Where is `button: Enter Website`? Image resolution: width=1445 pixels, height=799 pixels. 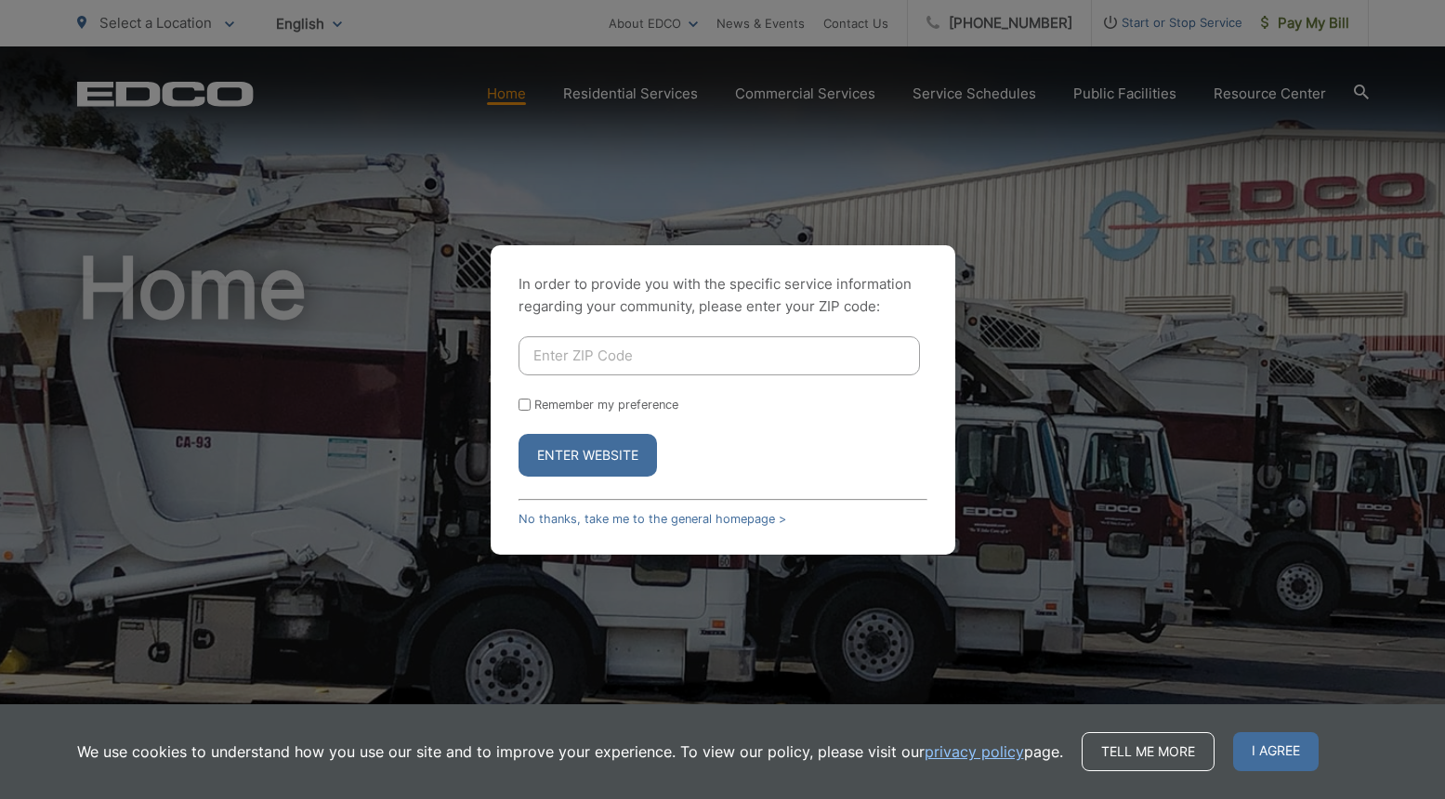 button: Enter Website is located at coordinates (587, 455).